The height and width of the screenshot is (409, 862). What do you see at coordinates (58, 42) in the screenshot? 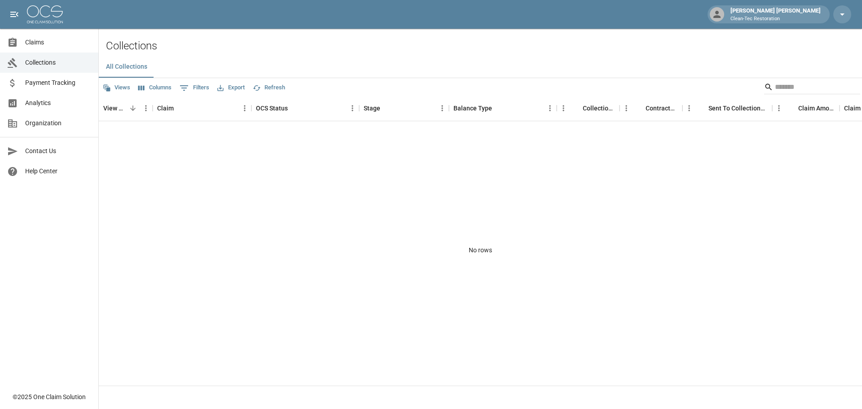
I see `span: Claims` at bounding box center [58, 42].